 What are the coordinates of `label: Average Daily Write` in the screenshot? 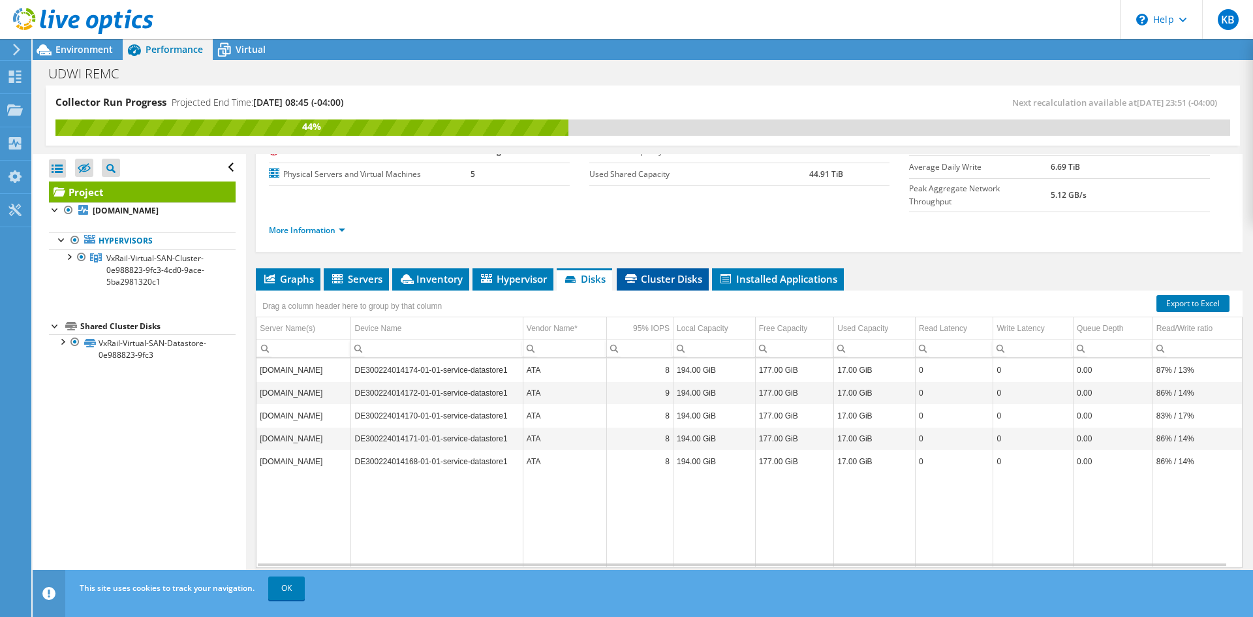 It's located at (980, 167).